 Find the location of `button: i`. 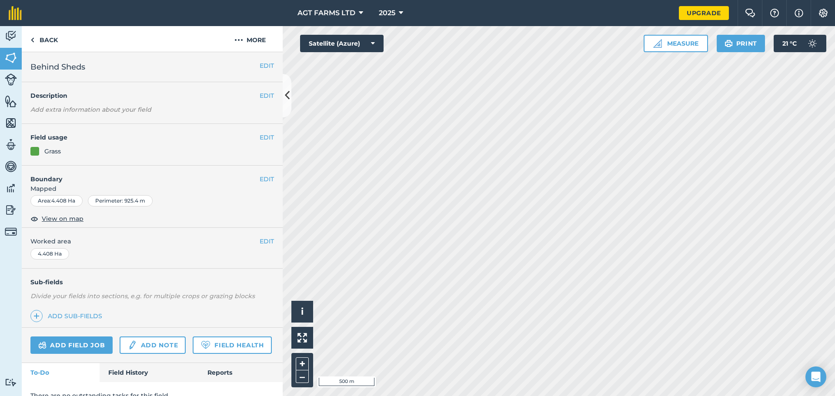

button: i is located at coordinates (302, 312).